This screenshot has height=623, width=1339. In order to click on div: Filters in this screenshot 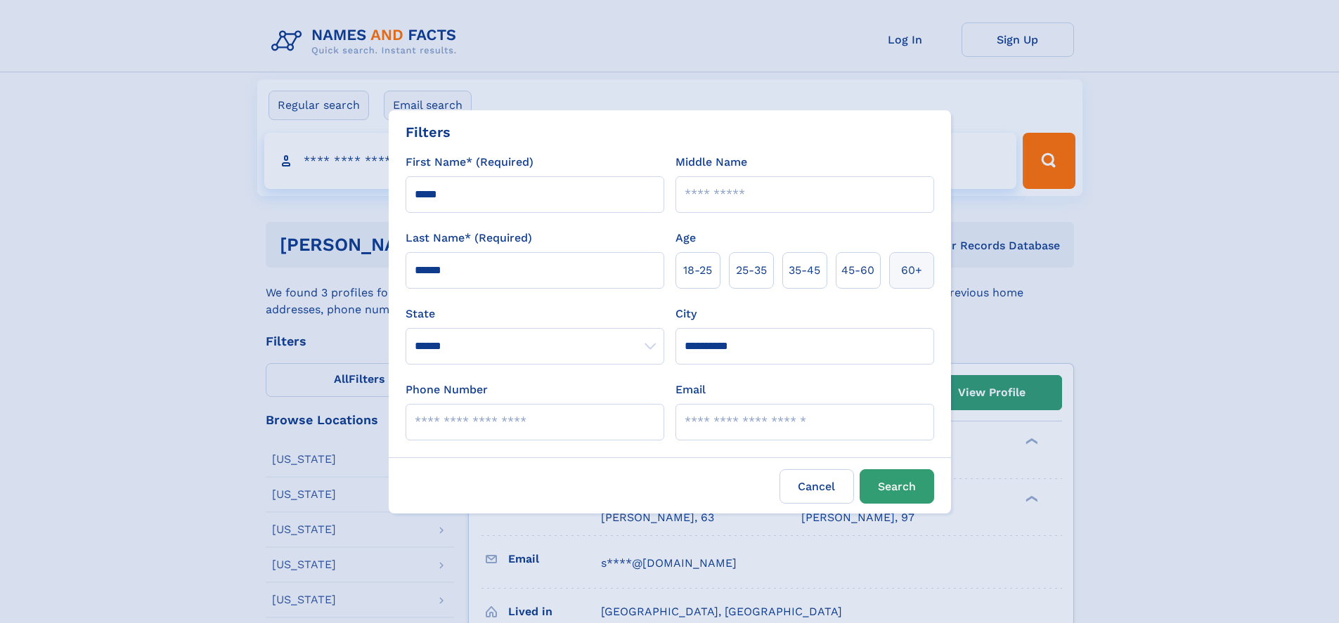, I will do `click(428, 132)`.